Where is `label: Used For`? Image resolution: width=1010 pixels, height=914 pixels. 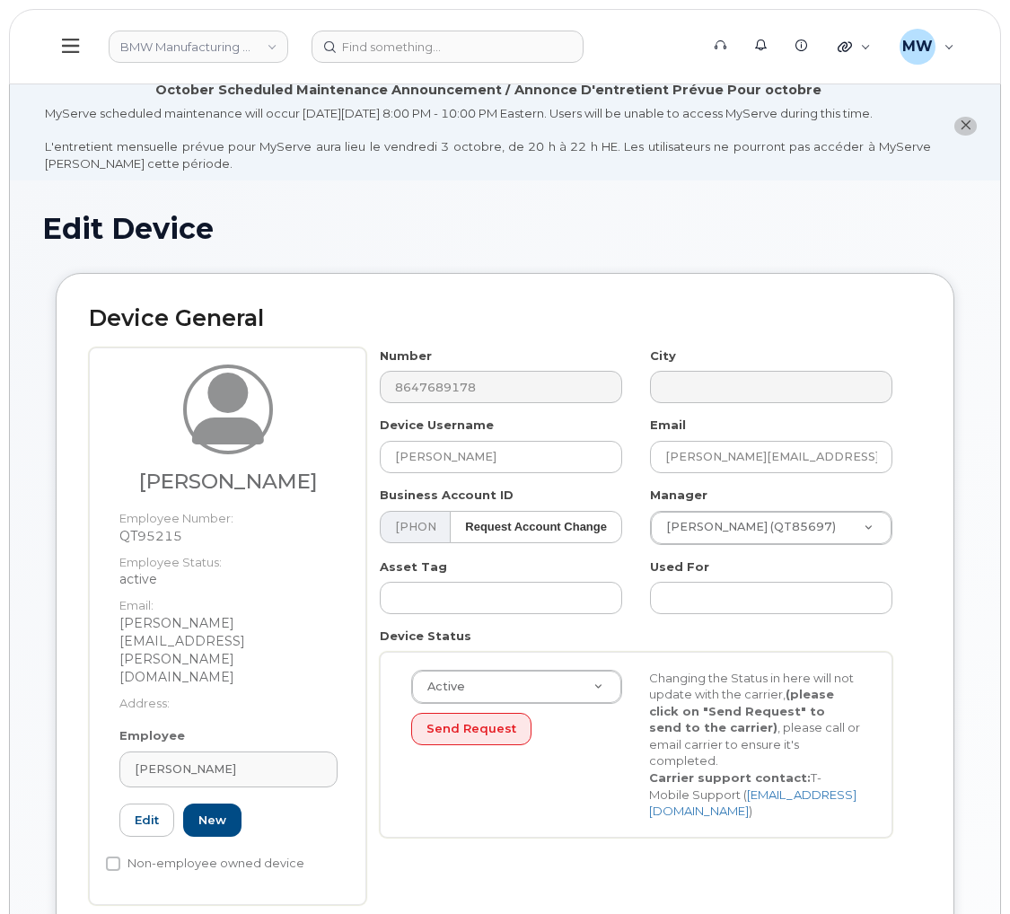
label: Used For is located at coordinates (680, 567).